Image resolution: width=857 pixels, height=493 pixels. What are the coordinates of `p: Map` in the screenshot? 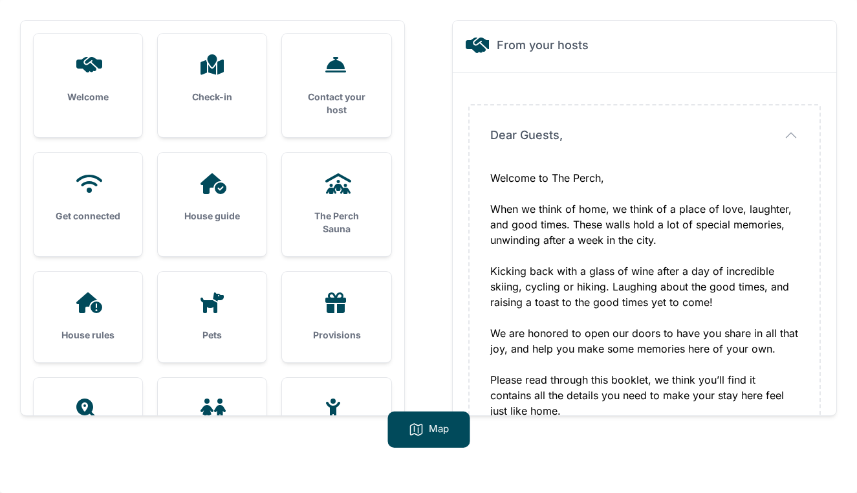 It's located at (439, 430).